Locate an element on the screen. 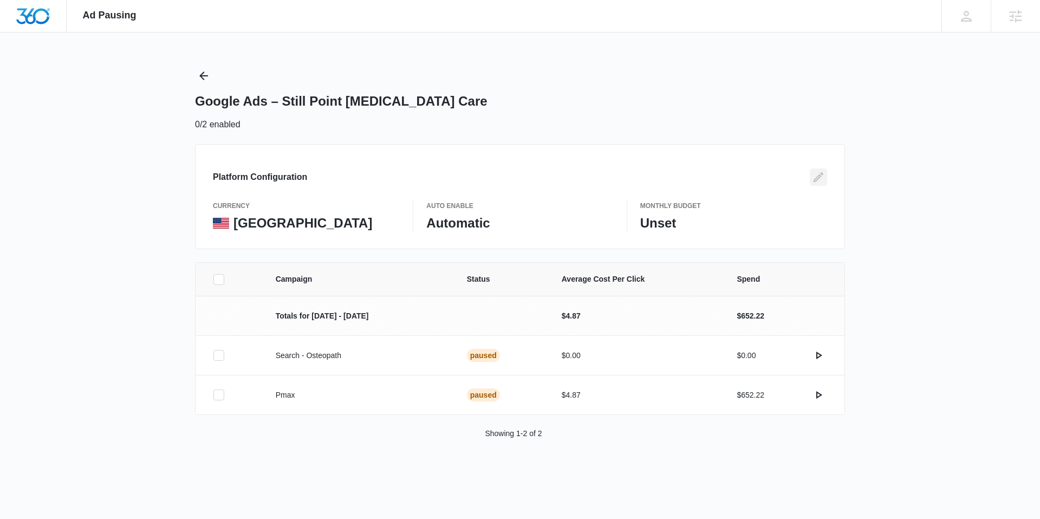 Image resolution: width=1040 pixels, height=519 pixels. p: Automatic is located at coordinates (520, 223).